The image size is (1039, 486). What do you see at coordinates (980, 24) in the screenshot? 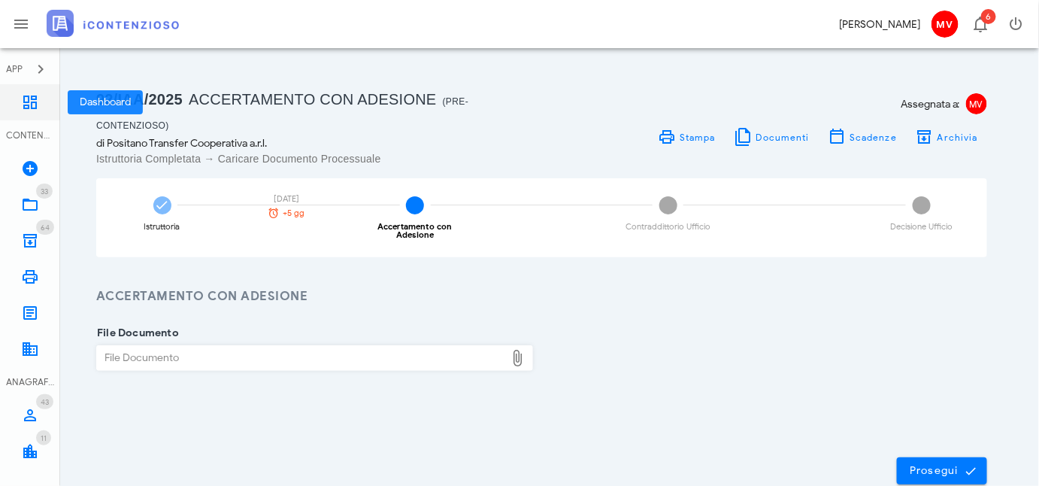
I see `button: Distintivo` at bounding box center [980, 24].